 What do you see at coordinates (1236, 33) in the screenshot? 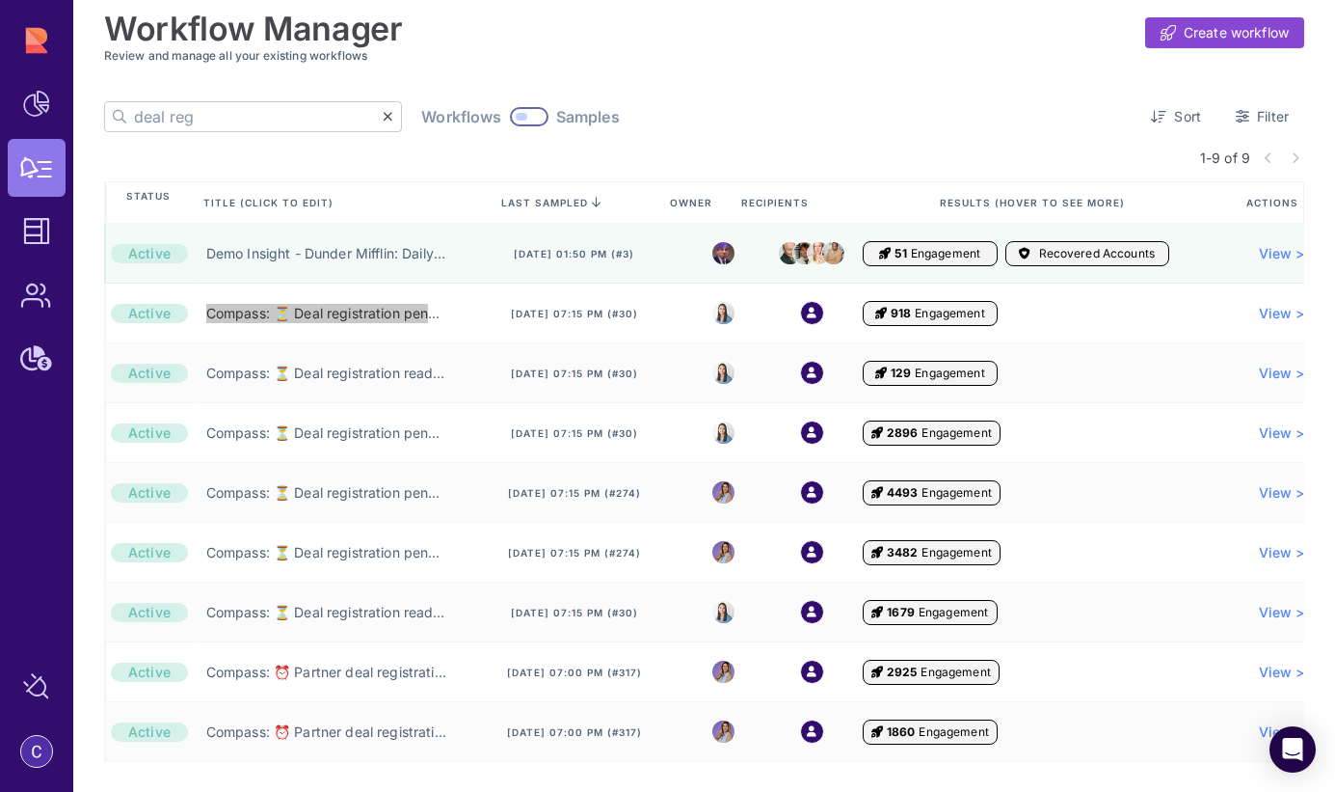
I see `span: Create workflow` at bounding box center [1236, 33].